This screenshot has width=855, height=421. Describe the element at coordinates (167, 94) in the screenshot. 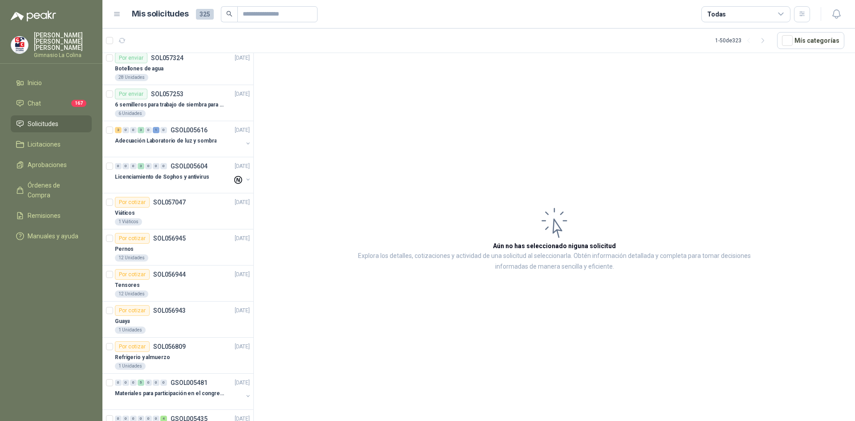

I see `p: SOL057253` at that location.